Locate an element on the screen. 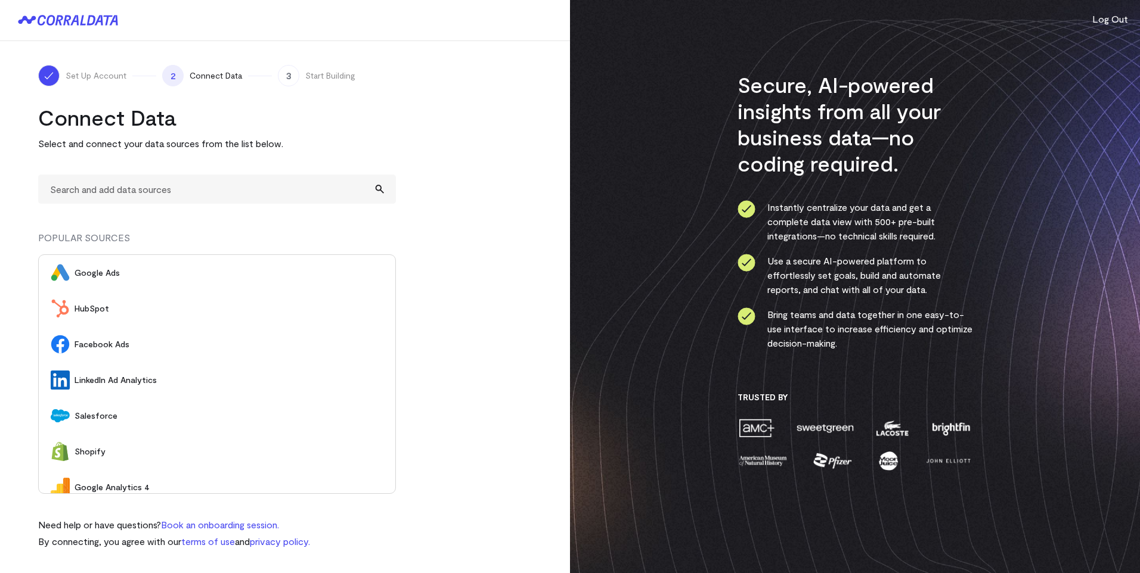  li: Bring teams and data together in one easy-to-use interface to increase efficiency and optimize de... is located at coordinates (855, 329).